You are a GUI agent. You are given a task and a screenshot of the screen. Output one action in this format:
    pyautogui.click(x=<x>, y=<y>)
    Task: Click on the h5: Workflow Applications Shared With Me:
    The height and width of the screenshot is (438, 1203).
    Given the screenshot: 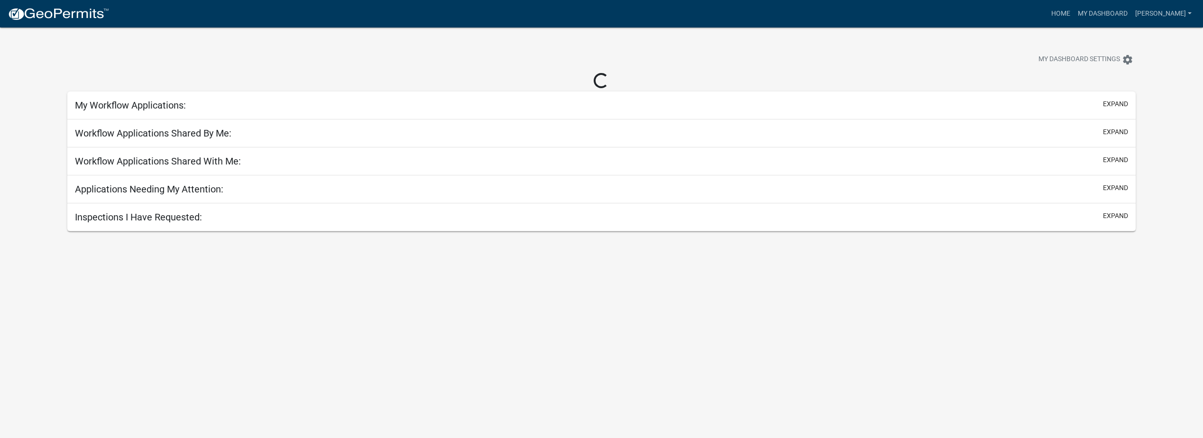 What is the action you would take?
    pyautogui.click(x=158, y=161)
    